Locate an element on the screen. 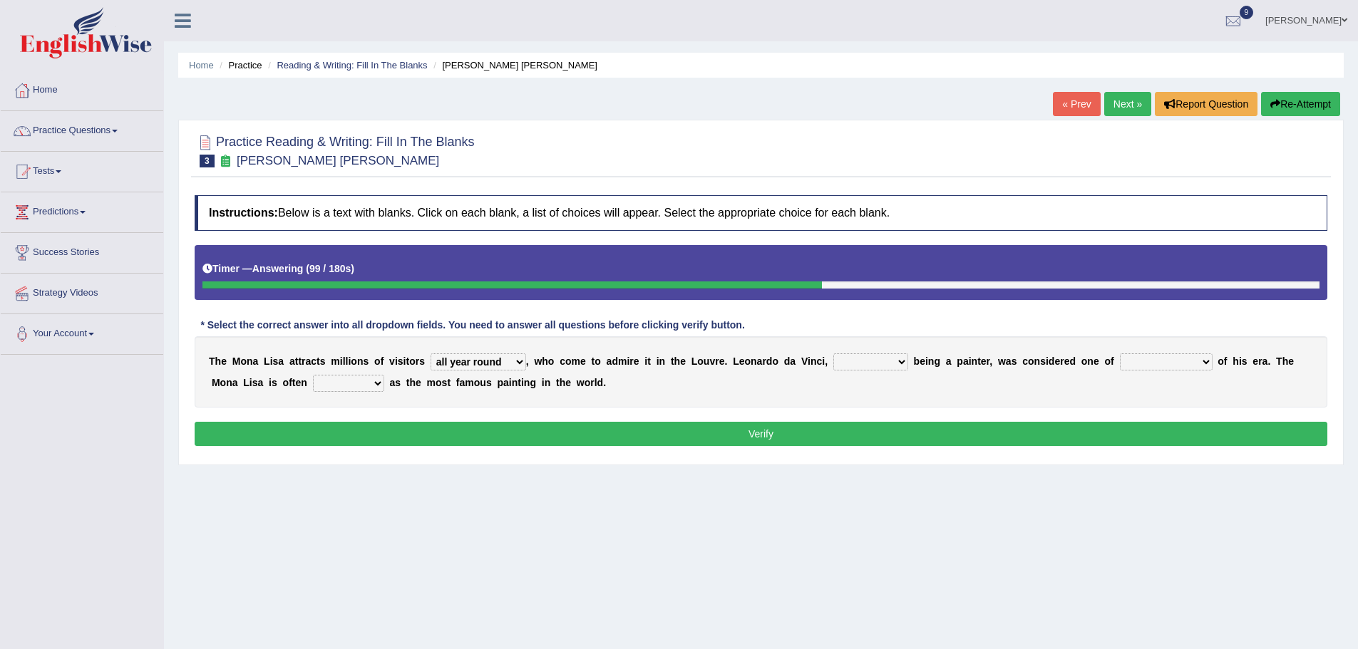 This screenshot has width=1358, height=649. li: Practice is located at coordinates (239, 65).